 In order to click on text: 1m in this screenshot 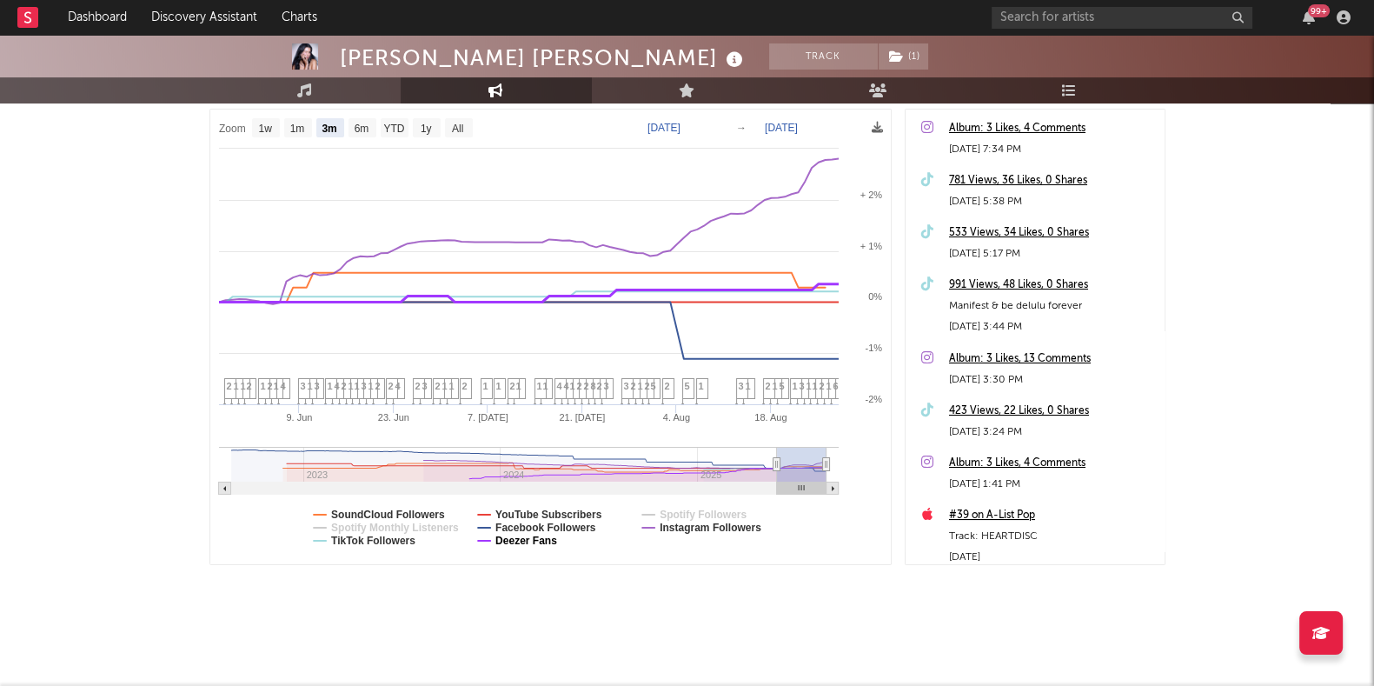, I will do `click(296, 129)`.